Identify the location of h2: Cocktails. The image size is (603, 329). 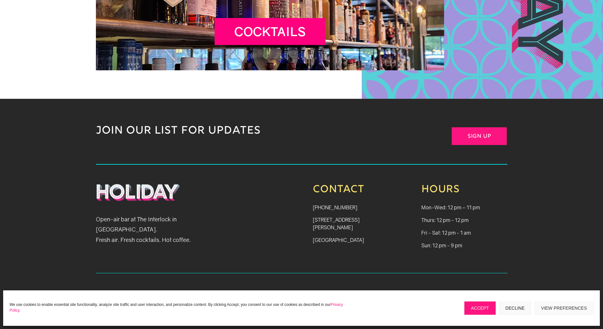
(270, 33).